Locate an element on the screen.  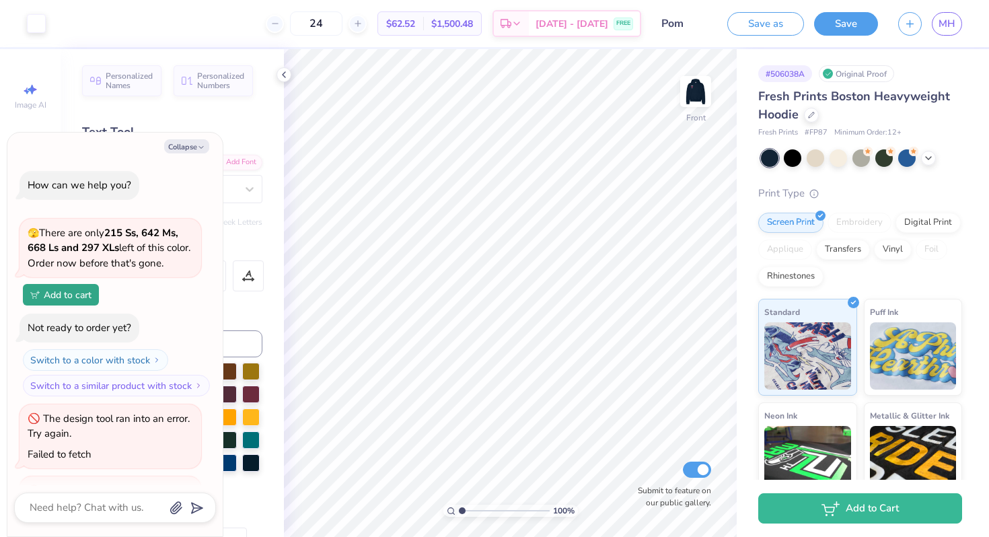
div: How can we help you? is located at coordinates (79, 185).